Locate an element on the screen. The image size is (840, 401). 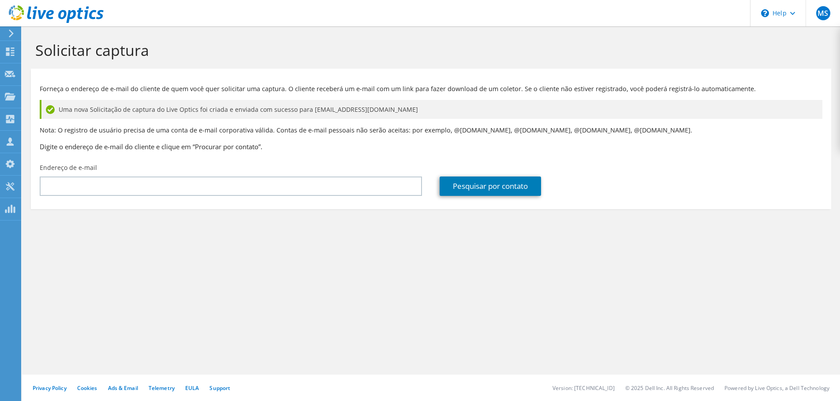
a: Telemetry is located at coordinates (161, 388).